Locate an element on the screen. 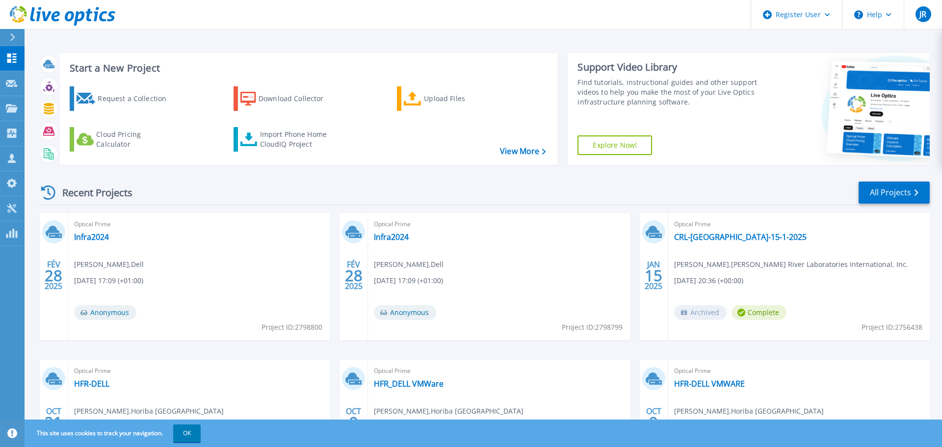 This screenshot has height=447, width=942. a: HFR-DELL is located at coordinates (92, 384).